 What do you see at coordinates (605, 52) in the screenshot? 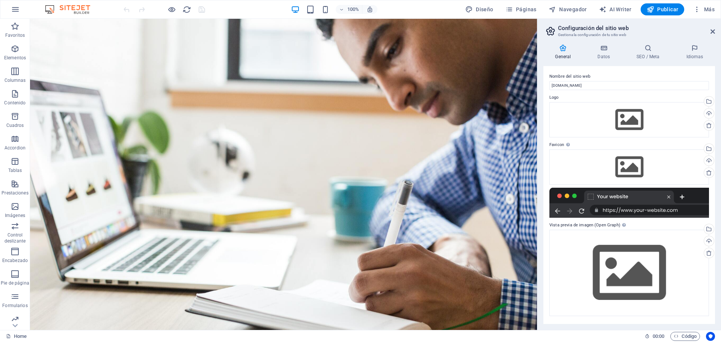
I see `h4: Datos` at bounding box center [605, 52].